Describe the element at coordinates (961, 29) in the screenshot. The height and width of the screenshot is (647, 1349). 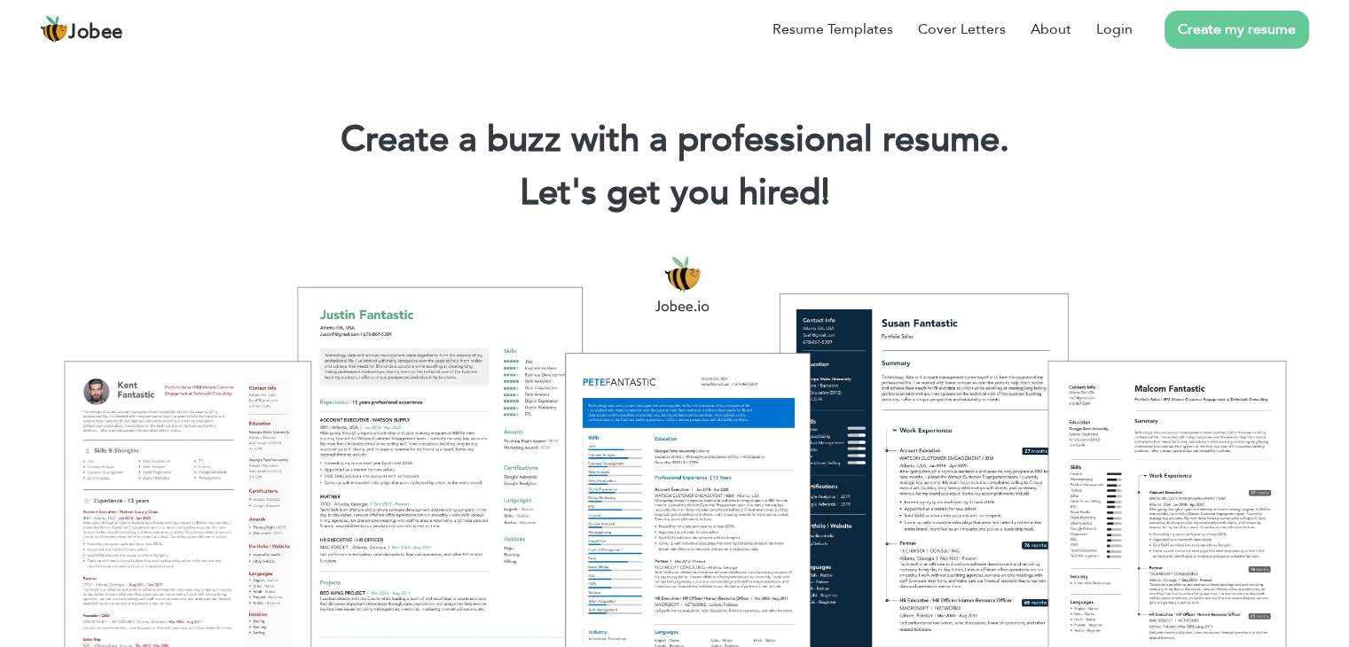
I see `a: Cover Letters` at that location.